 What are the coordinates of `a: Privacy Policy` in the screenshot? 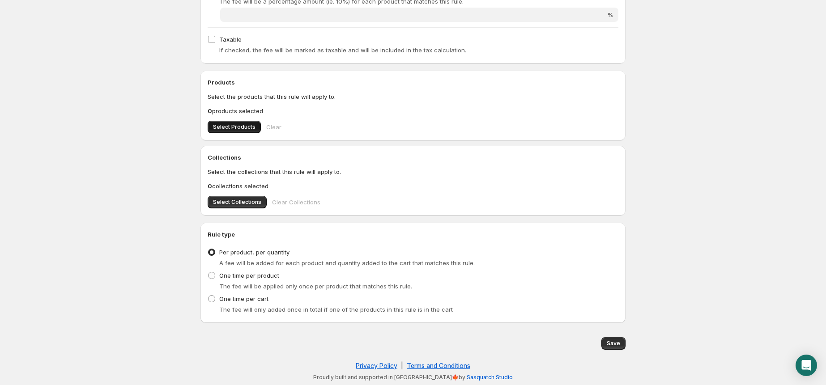 It's located at (376, 365).